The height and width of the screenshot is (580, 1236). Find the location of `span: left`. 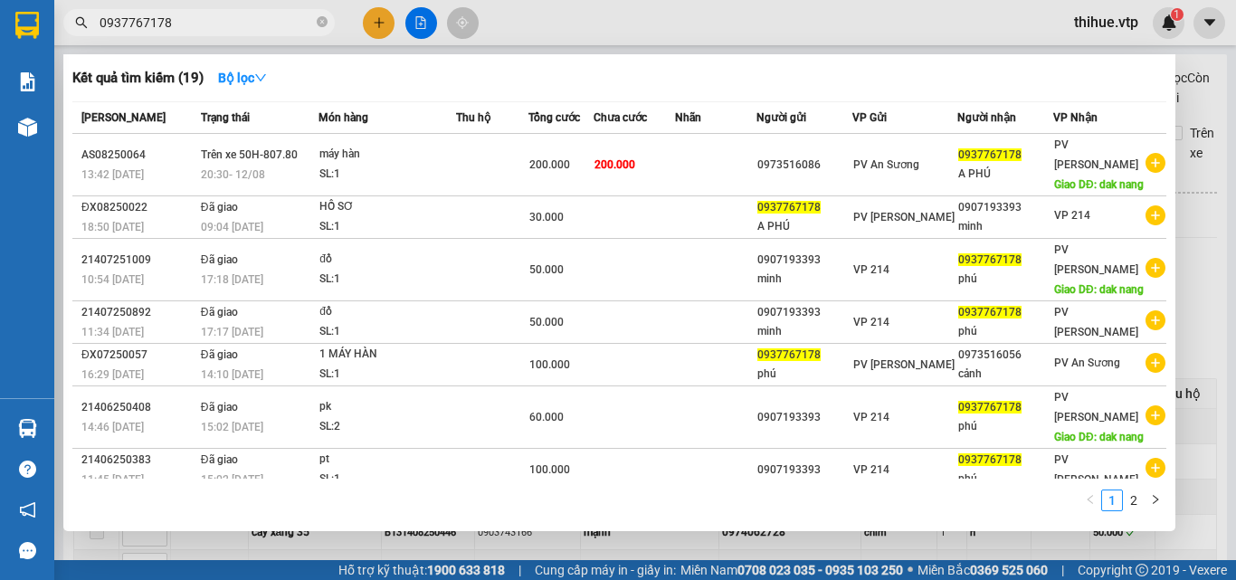

span: left is located at coordinates (1090, 499).